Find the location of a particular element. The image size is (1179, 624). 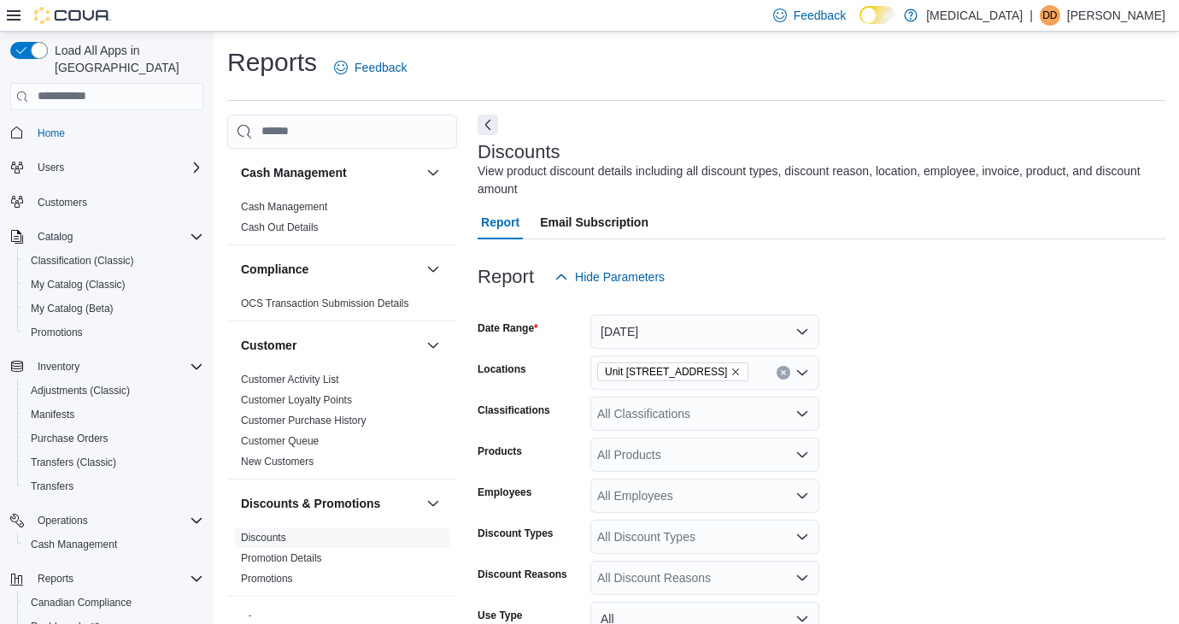

div: Customer is located at coordinates (342, 424).